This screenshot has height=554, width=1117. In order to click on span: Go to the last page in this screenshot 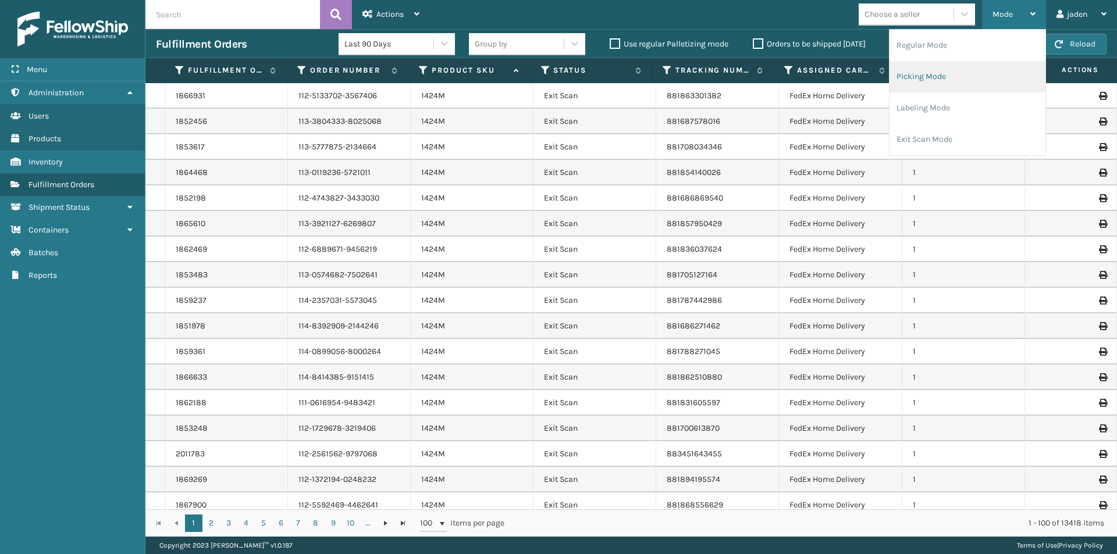, I will do `click(403, 523)`.